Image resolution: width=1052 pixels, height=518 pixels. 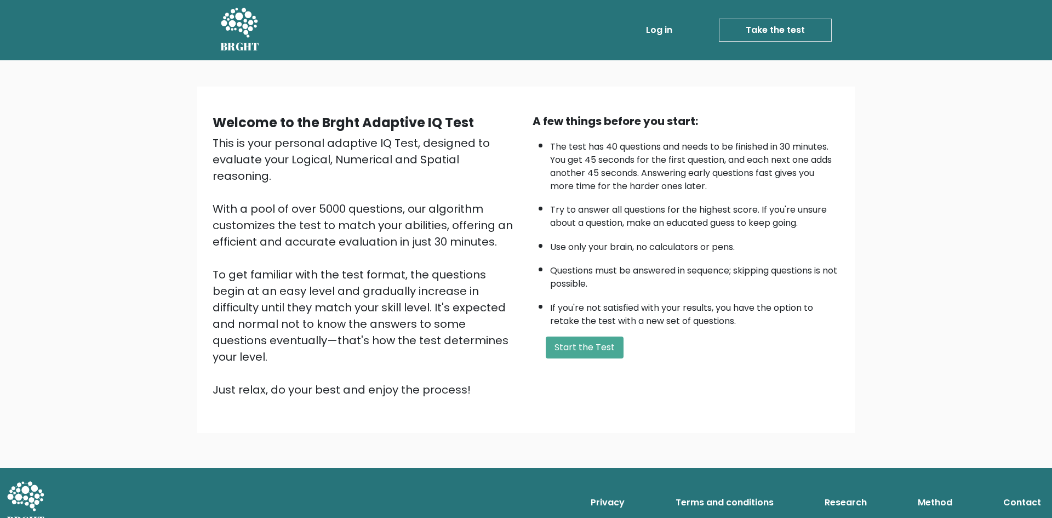 I want to click on h5: BRGHT, so click(x=240, y=47).